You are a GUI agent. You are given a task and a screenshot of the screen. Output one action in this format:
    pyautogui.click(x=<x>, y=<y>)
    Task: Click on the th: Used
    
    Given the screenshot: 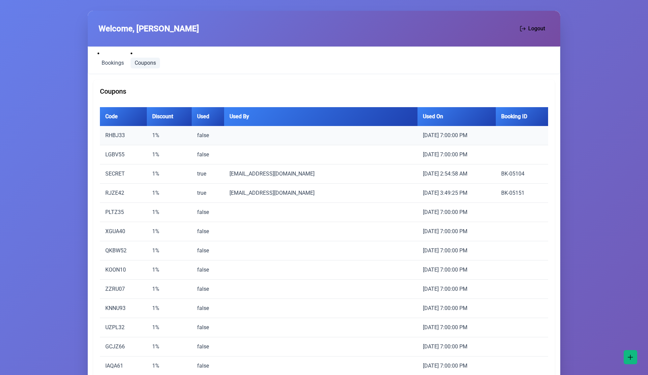 What is the action you would take?
    pyautogui.click(x=208, y=117)
    